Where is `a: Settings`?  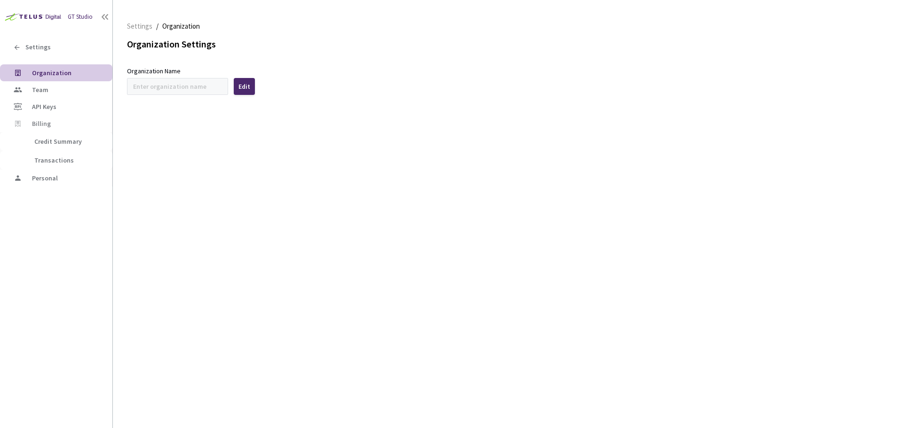
a: Settings is located at coordinates (140, 26).